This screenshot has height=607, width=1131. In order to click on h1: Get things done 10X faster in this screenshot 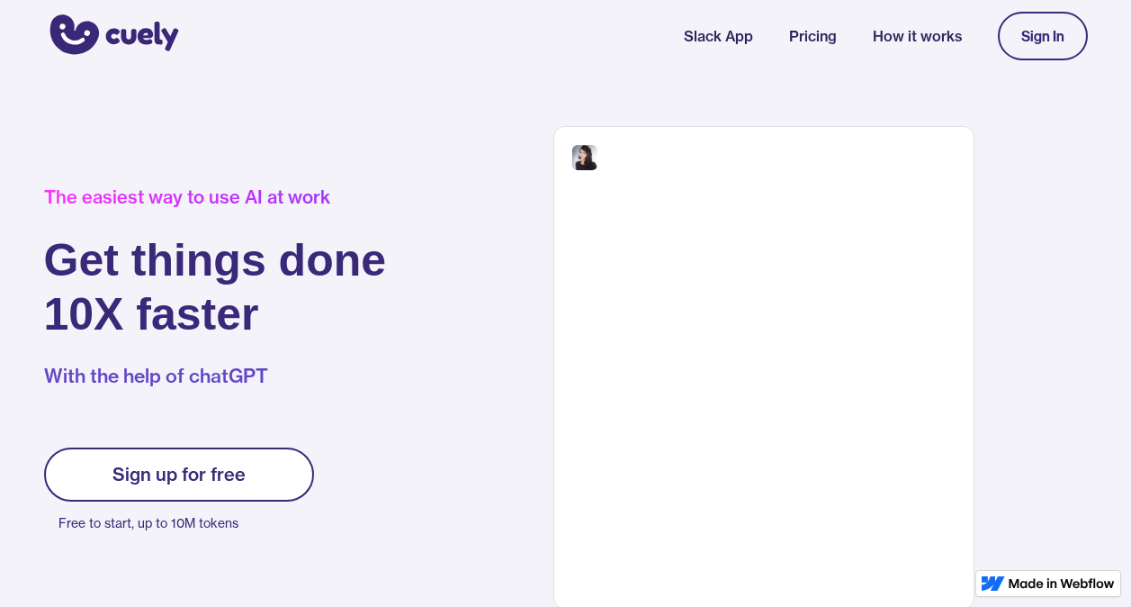, I will do `click(215, 287)`.